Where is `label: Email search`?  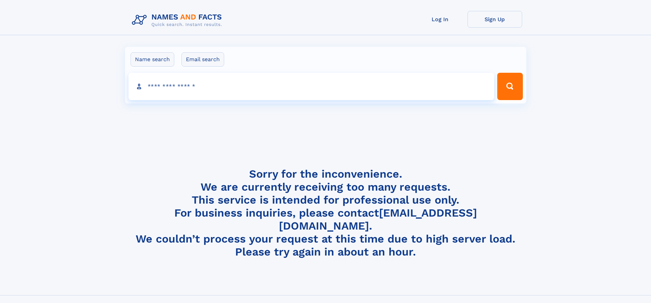
label: Email search is located at coordinates (203, 59).